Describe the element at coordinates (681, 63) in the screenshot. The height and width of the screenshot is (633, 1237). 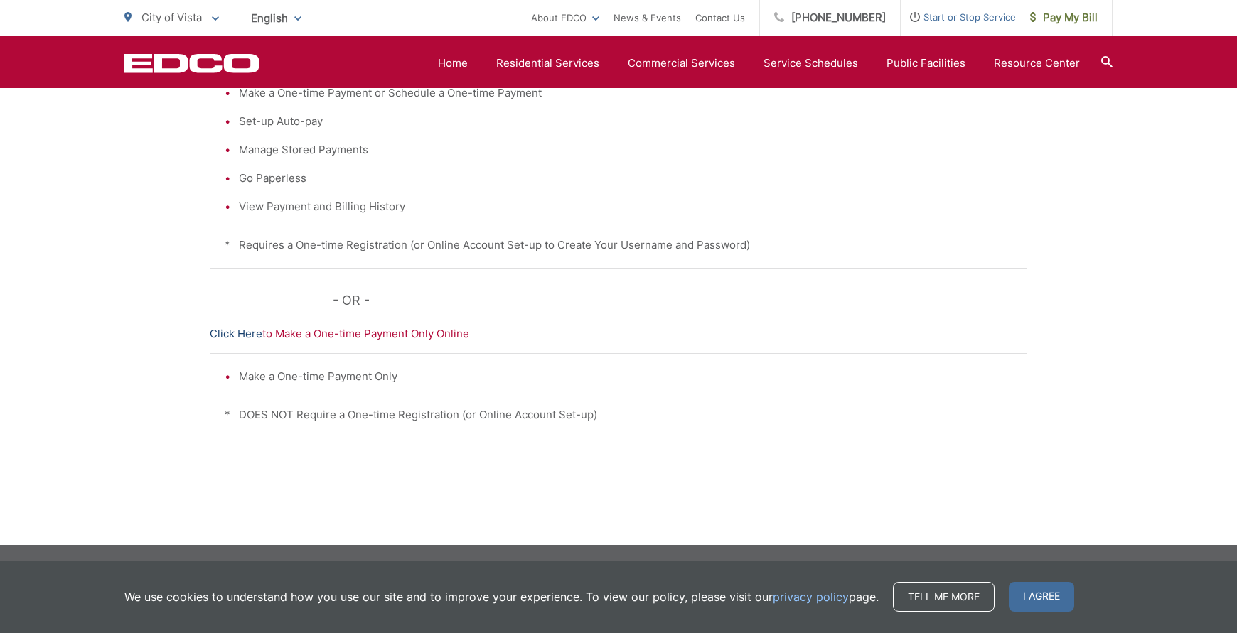
I see `a: Commercial Services` at that location.